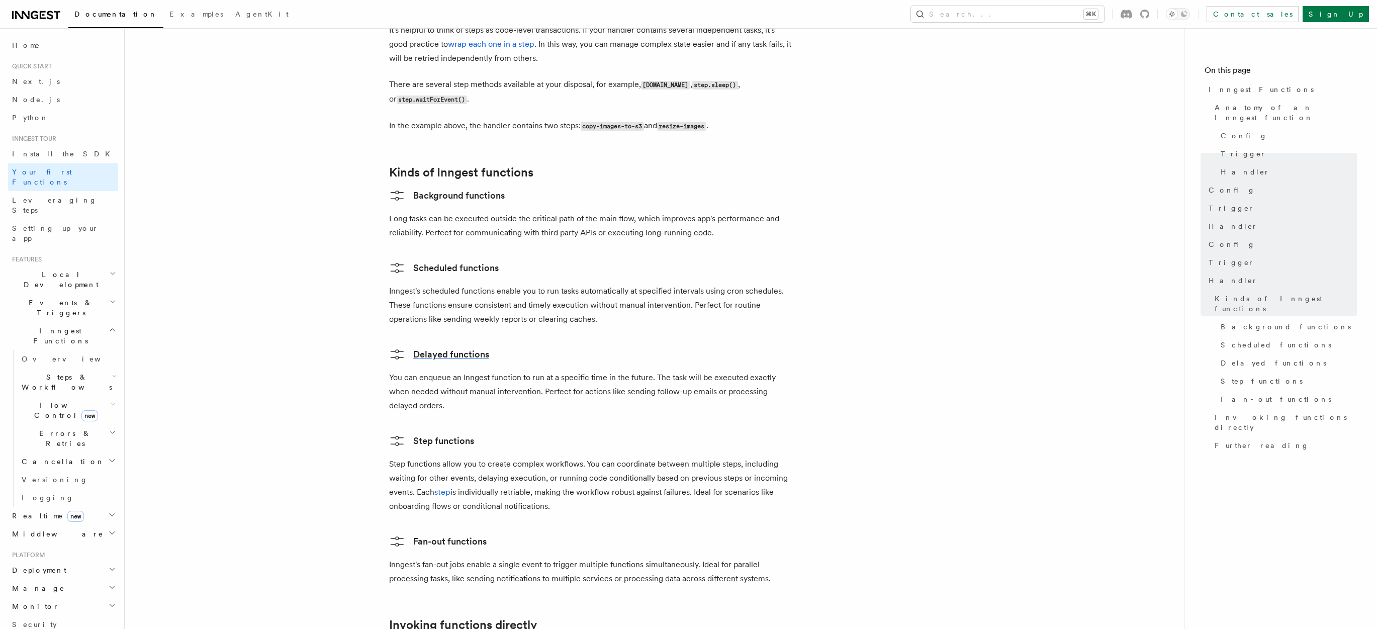  What do you see at coordinates (590, 126) in the screenshot?
I see `p: In the example above, the handler contains two steps: and .` at bounding box center [590, 126].